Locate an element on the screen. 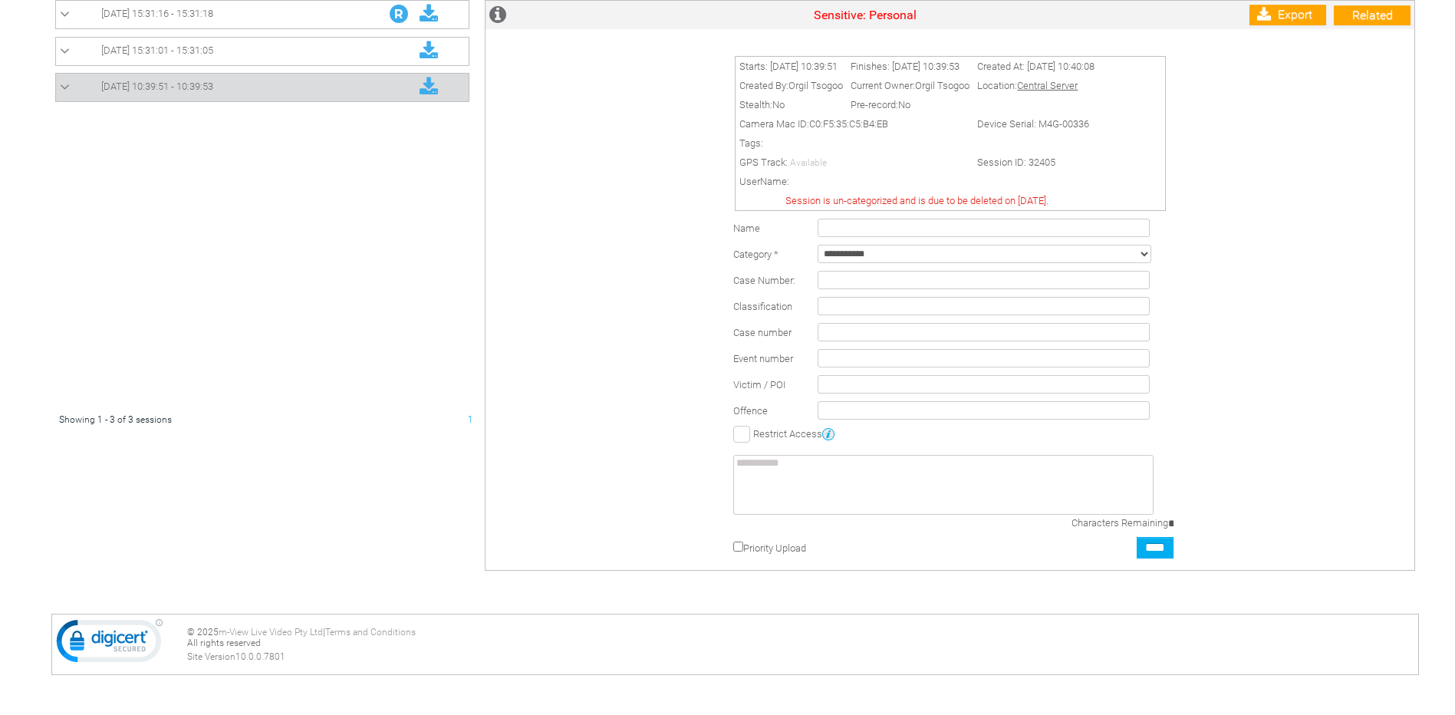 This screenshot has height=715, width=1455. span: Case number is located at coordinates (762, 332).